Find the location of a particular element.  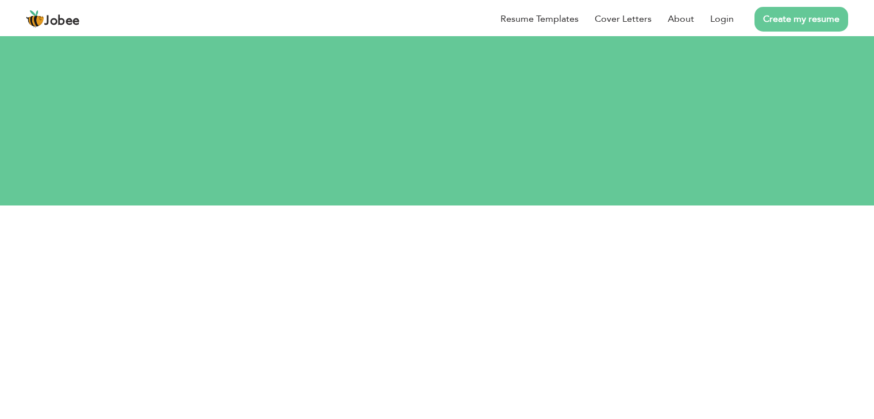

a: About is located at coordinates (681, 19).